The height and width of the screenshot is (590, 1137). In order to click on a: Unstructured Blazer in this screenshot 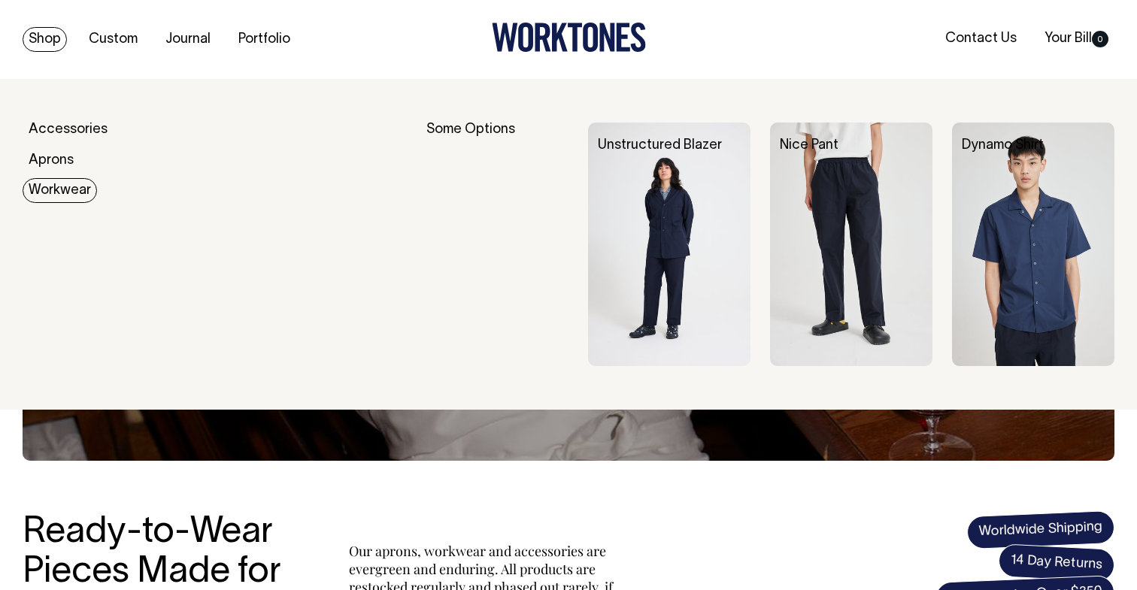, I will do `click(660, 145)`.